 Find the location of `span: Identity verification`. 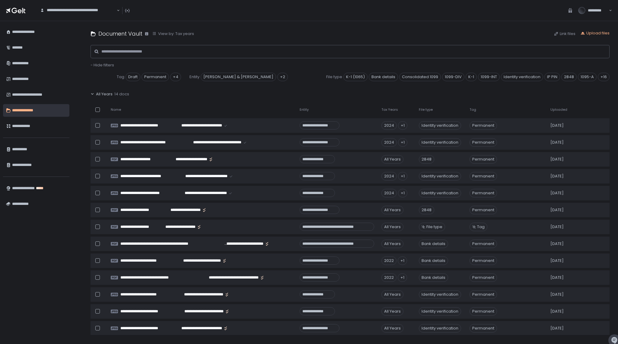

span: Identity verification is located at coordinates (522, 77).